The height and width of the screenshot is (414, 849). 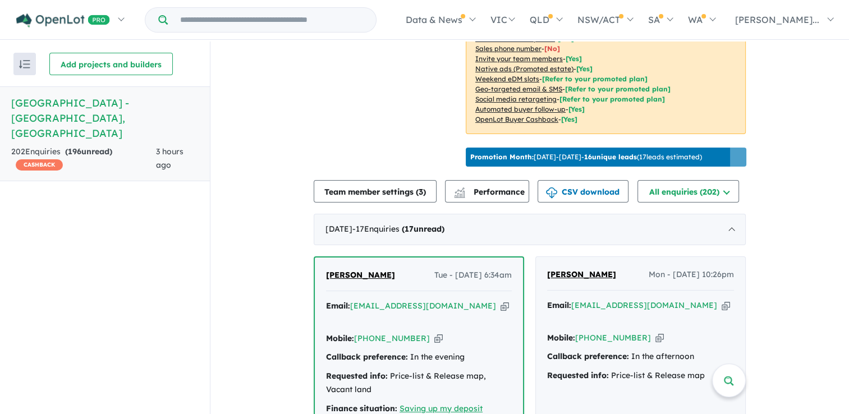 I want to click on span: - 17 Enquir ies, so click(x=398, y=229).